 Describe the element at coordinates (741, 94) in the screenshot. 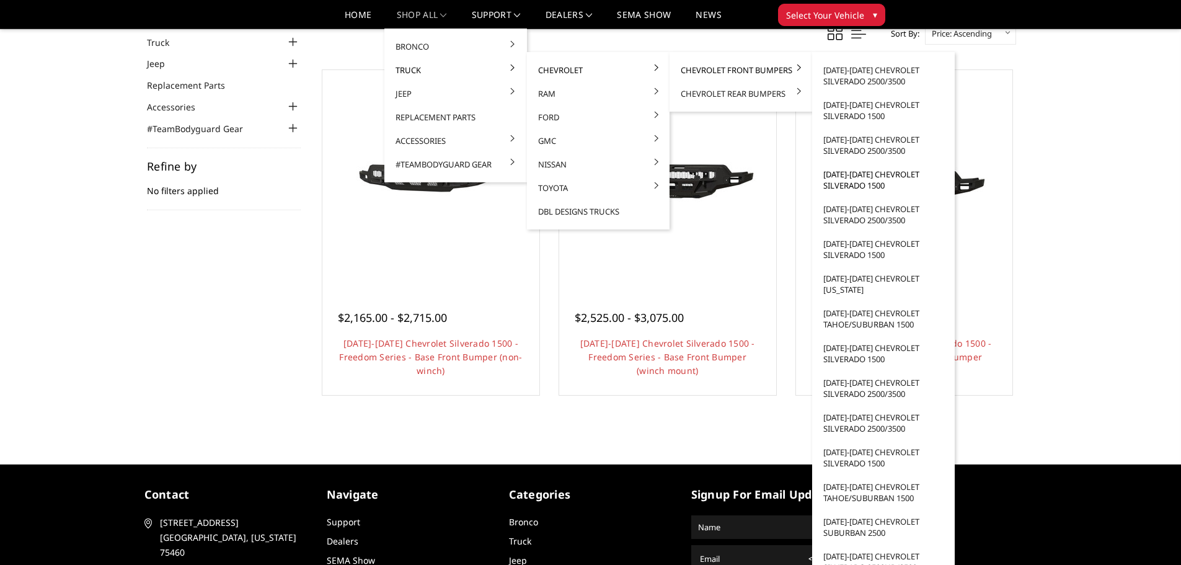

I see `a: Chevrolet Rear Bumpers` at that location.